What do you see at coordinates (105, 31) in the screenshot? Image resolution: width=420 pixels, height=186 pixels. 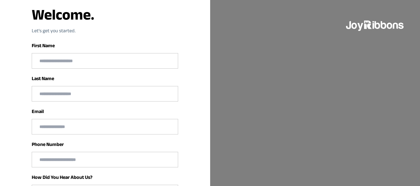 I see `p: Let‘s get you started.` at bounding box center [105, 31].